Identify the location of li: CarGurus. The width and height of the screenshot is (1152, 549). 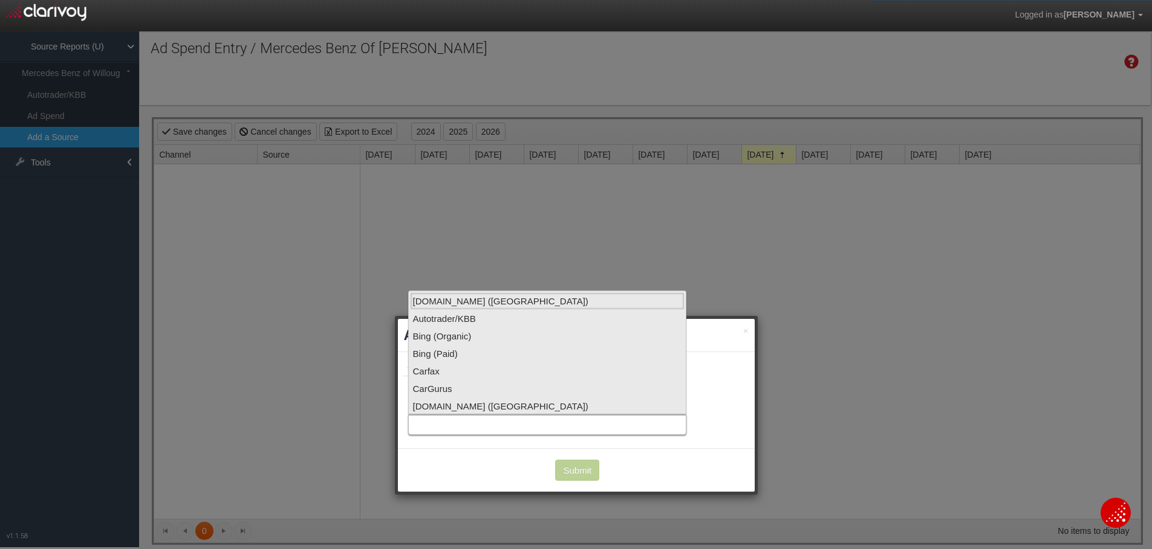
(547, 389).